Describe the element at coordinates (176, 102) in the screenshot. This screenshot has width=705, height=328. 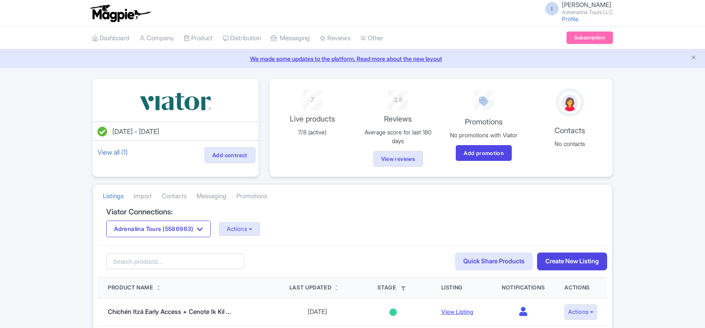
I see `img: vbqrramwp3xkpi4ekcjz.svg` at that location.